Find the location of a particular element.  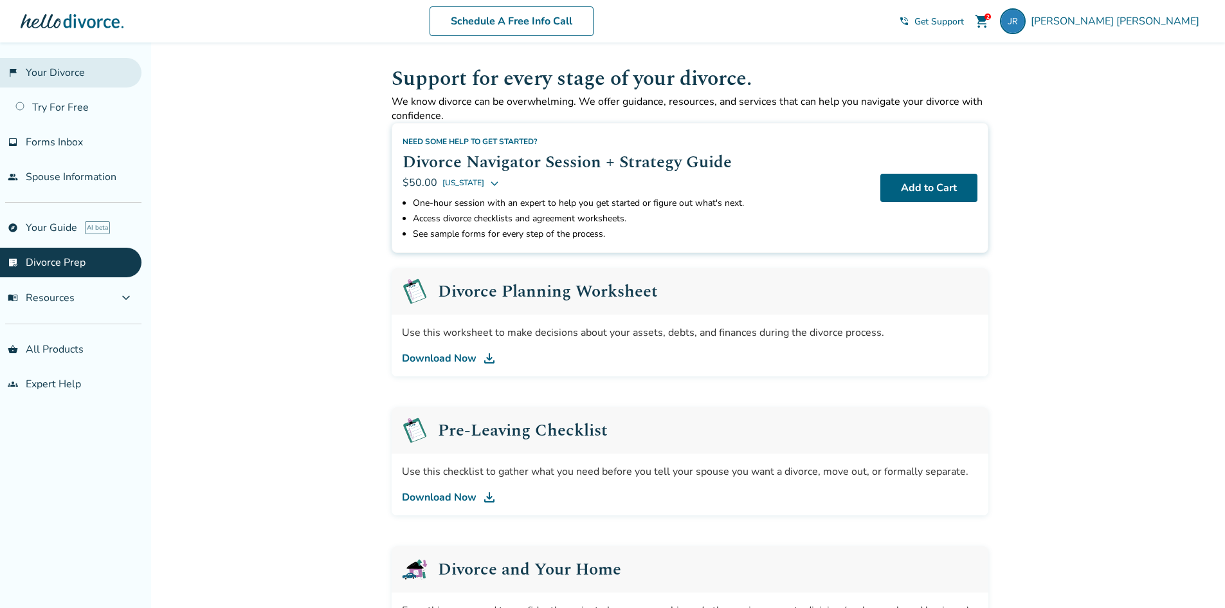

span: groups is located at coordinates (13, 384).